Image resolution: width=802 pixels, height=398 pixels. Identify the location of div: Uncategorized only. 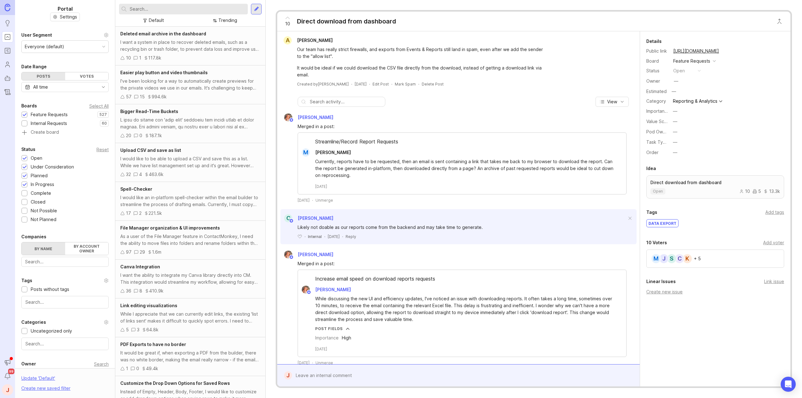
(51, 331).